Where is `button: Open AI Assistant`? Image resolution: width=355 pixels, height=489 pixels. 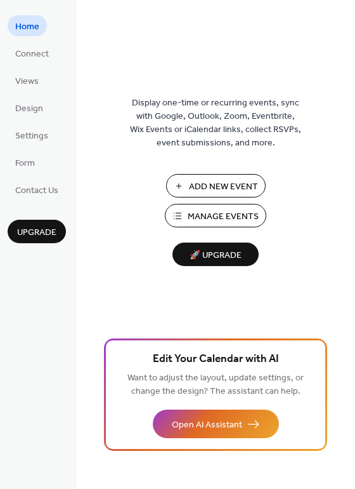
button: Open AI Assistant is located at coordinates (216, 423).